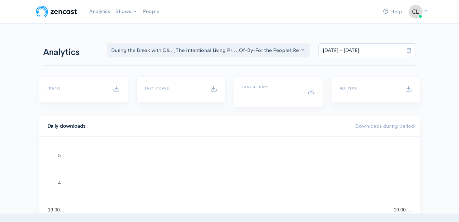 This screenshot has height=222, width=459. I want to click on div: During the Break with Cli... , The Intentional Living Pr... , Of-By-For the People! , Rethink - R..., so click(205, 50).